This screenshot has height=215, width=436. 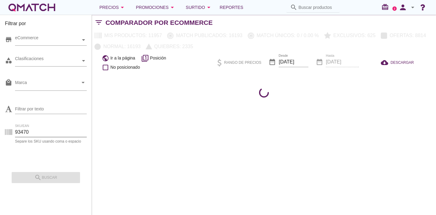 What do you see at coordinates (394, 9) in the screenshot?
I see `a: 2` at bounding box center [394, 9].